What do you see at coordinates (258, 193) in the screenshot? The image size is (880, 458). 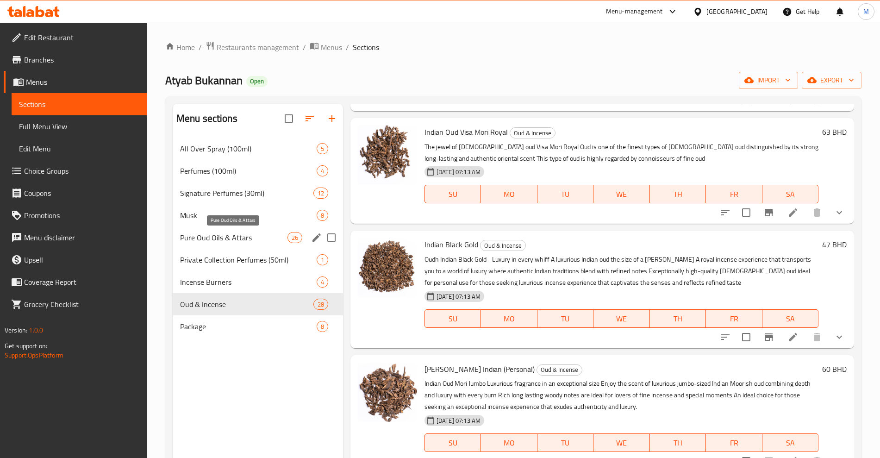 I see `div: Signature Perfumes (30ml)12` at bounding box center [258, 193].